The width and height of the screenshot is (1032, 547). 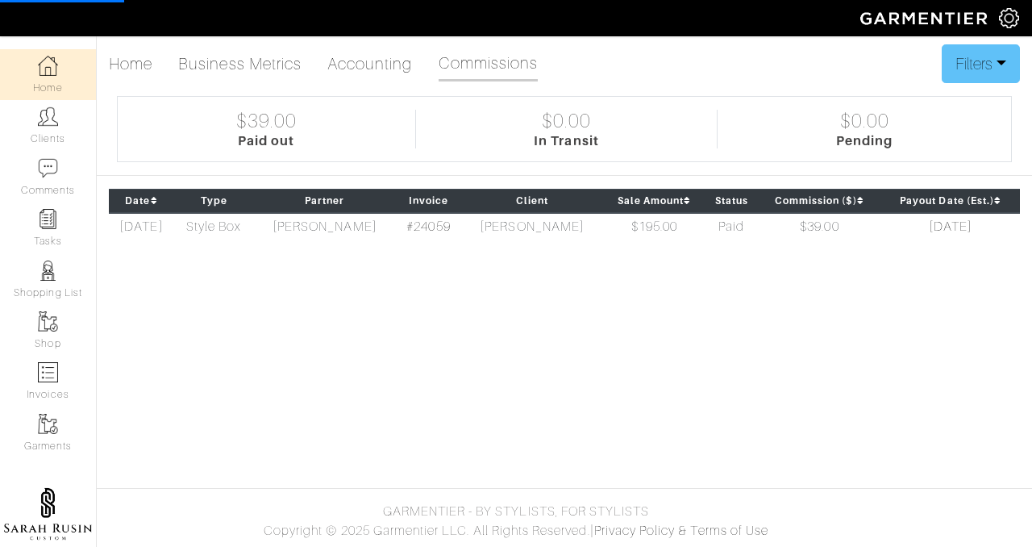 I want to click on td: $39.00, so click(x=820, y=227).